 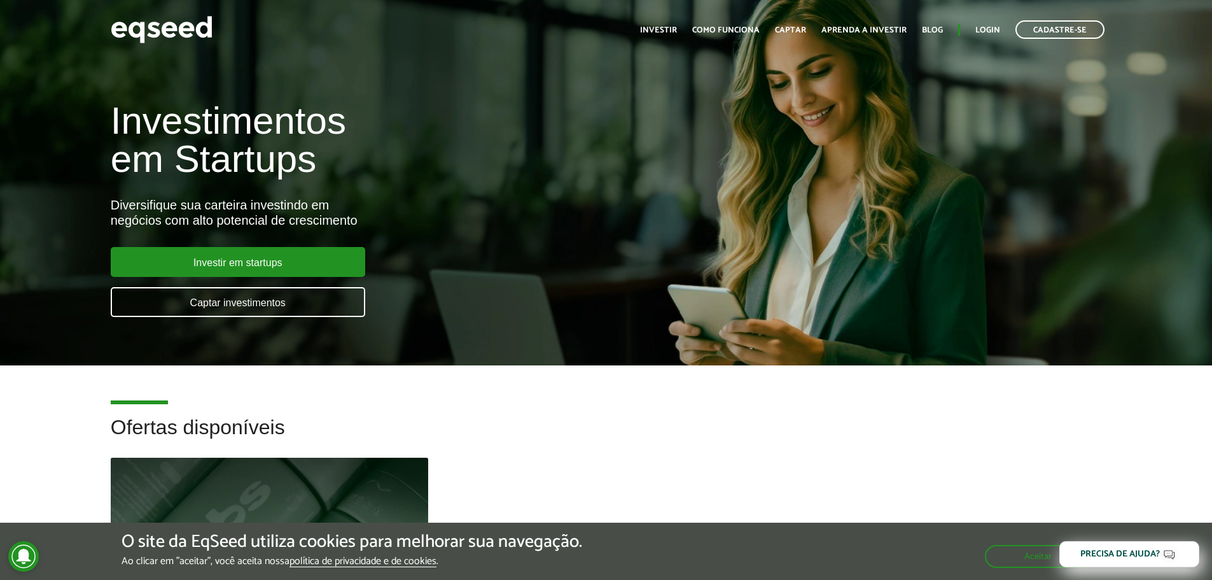 I want to click on h5: O site da EqSeed utiliza cookies para melhorar sua navegação., so click(x=352, y=542).